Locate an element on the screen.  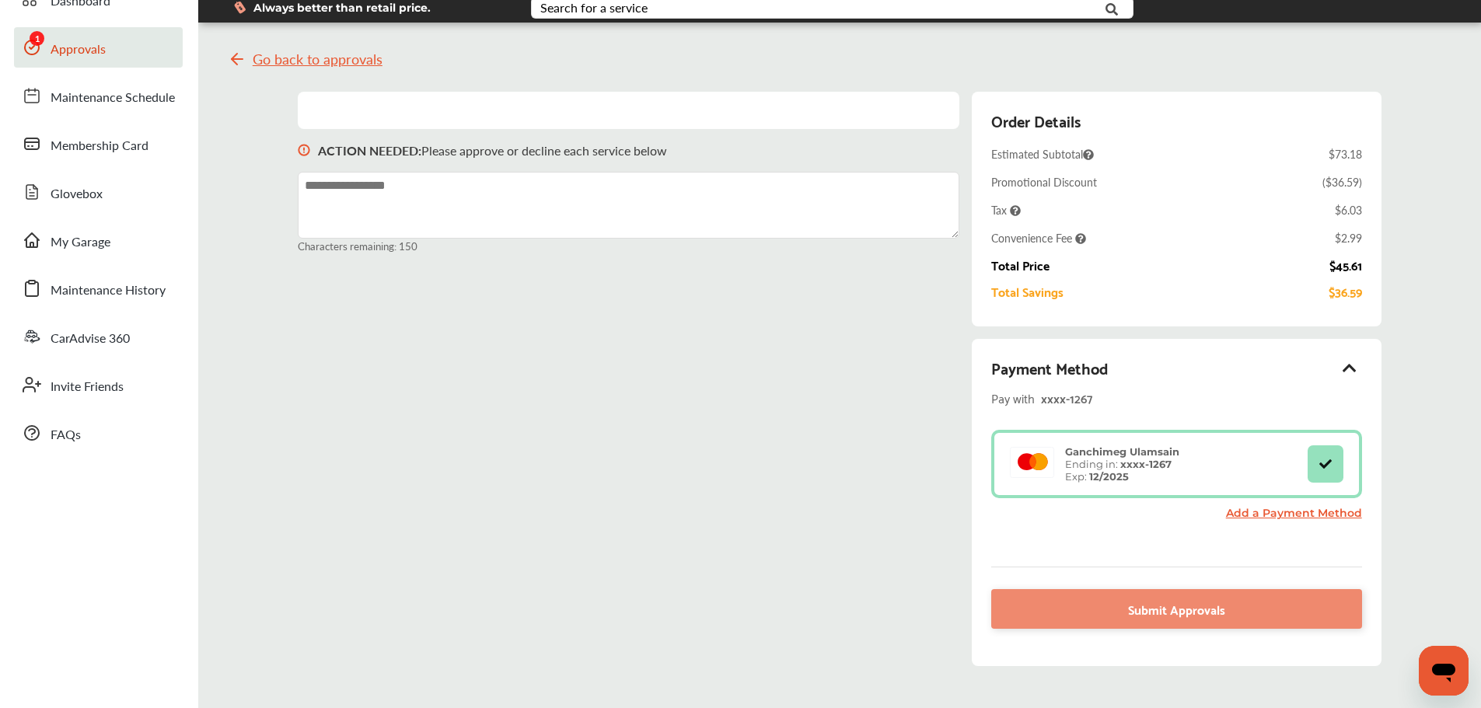
a: FAQs is located at coordinates (98, 433).